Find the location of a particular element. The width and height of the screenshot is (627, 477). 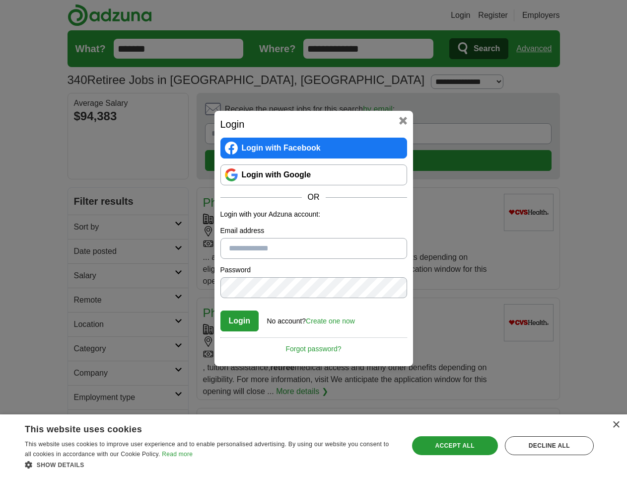

button: Login is located at coordinates (240, 321).